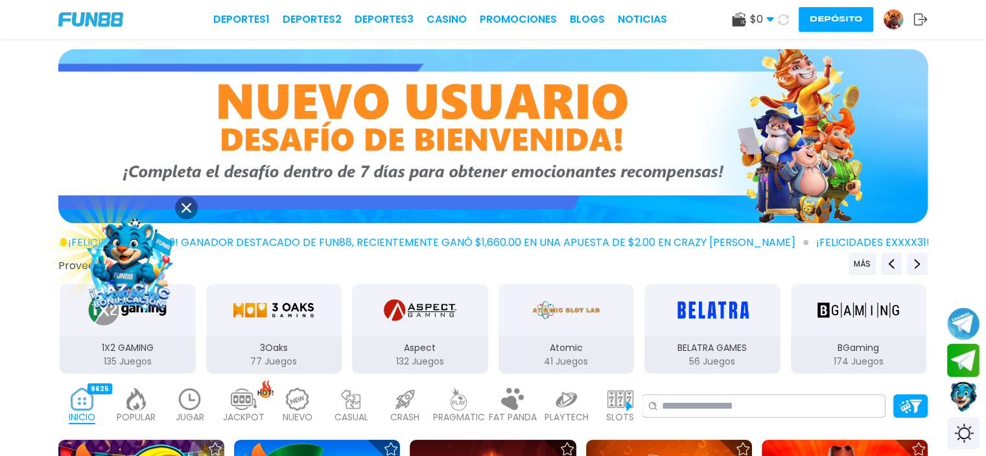  What do you see at coordinates (859, 361) in the screenshot?
I see `p: 174 Juegos` at bounding box center [859, 361].